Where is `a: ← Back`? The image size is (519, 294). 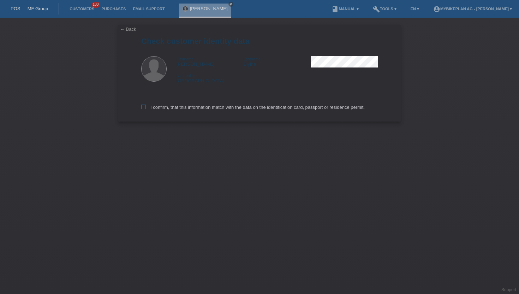 a: ← Back is located at coordinates (128, 29).